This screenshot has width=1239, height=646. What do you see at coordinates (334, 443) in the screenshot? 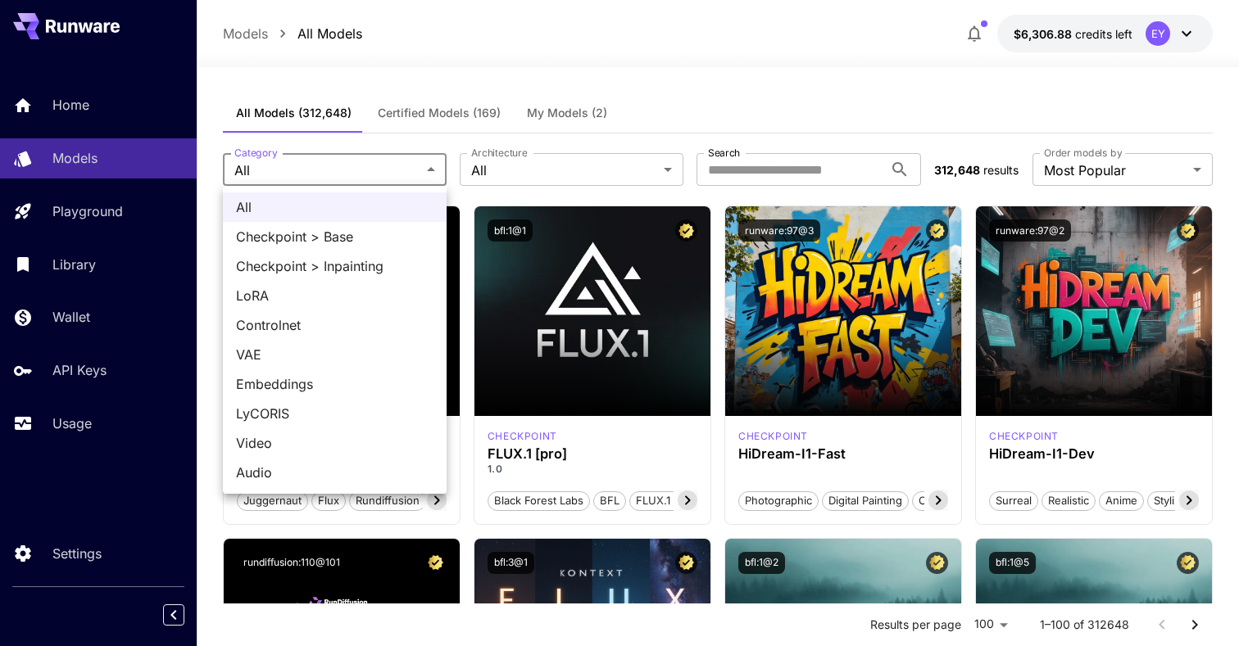
I see `span: Video` at bounding box center [334, 443].